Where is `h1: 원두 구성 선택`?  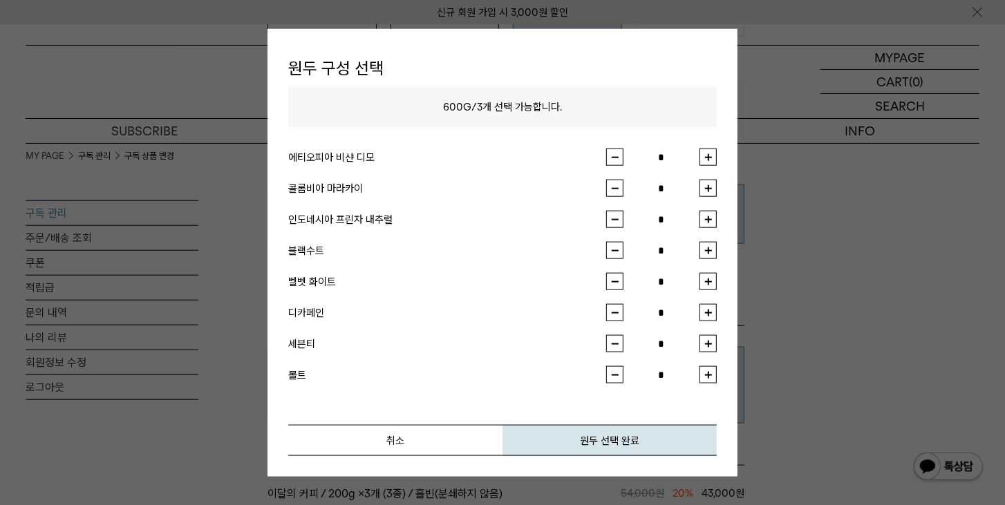
h1: 원두 구성 선택 is located at coordinates (502, 68).